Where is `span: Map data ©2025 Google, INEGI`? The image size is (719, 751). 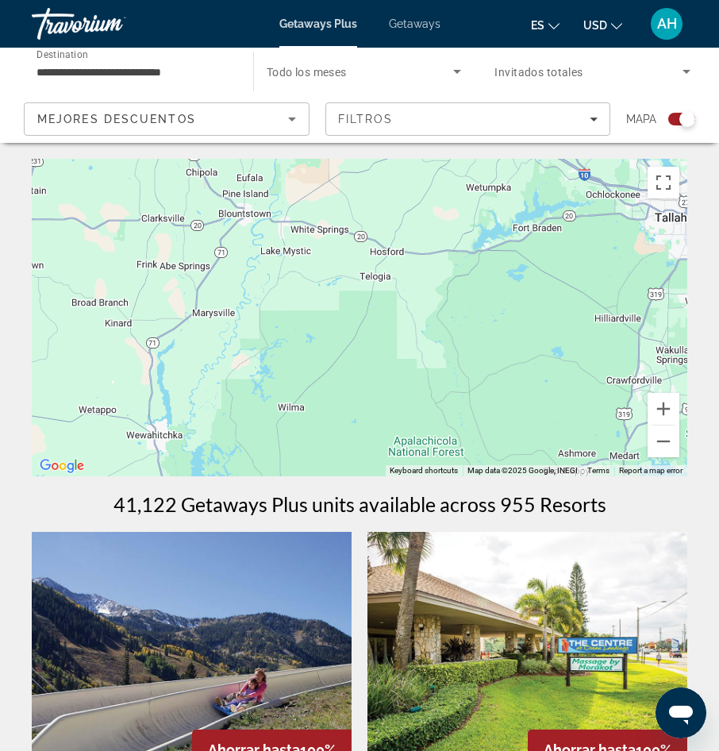 span: Map data ©2025 Google, INEGI is located at coordinates (522, 470).